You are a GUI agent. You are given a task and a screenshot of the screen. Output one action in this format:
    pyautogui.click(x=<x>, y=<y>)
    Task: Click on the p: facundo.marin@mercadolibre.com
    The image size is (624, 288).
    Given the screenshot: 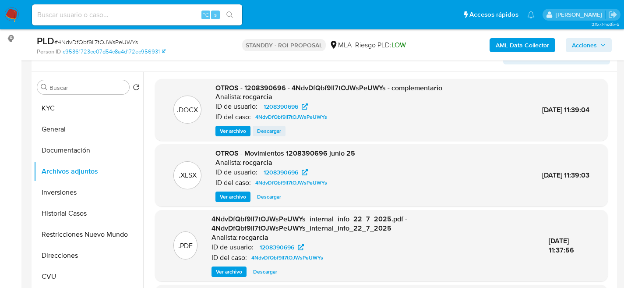 What is the action you would take?
    pyautogui.click(x=580, y=14)
    